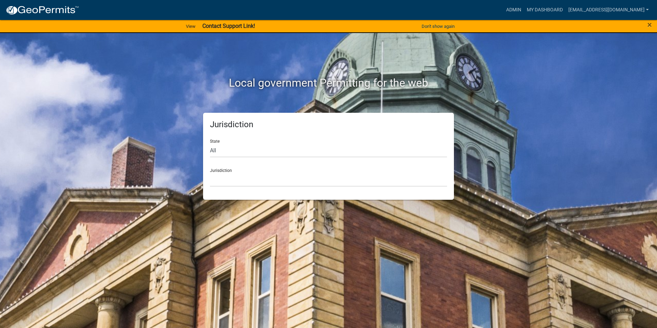  What do you see at coordinates (191, 26) in the screenshot?
I see `a: View` at bounding box center [191, 26].